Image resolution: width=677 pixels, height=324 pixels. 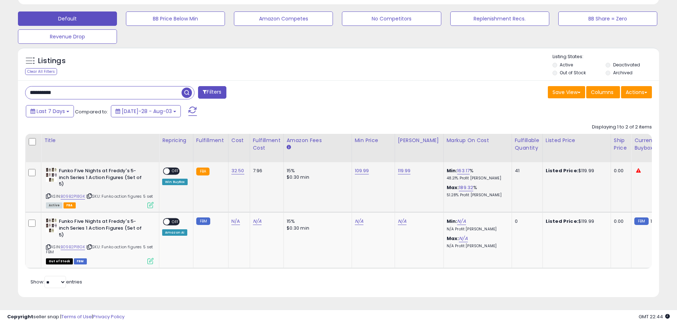 What do you see at coordinates (67, 19) in the screenshot?
I see `button: Default` at bounding box center [67, 19].